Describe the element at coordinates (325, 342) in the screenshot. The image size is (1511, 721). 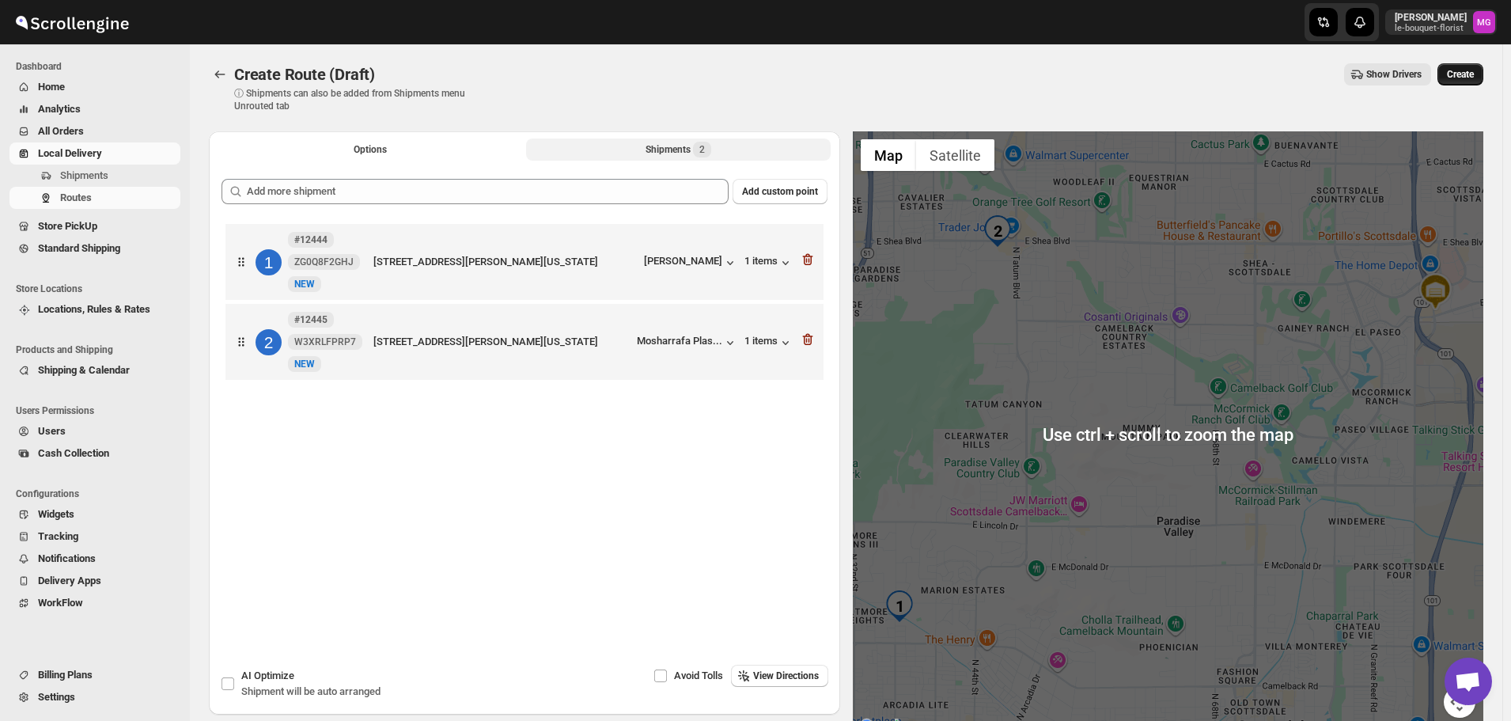
I see `span: W3XRLFPRP7` at that location.